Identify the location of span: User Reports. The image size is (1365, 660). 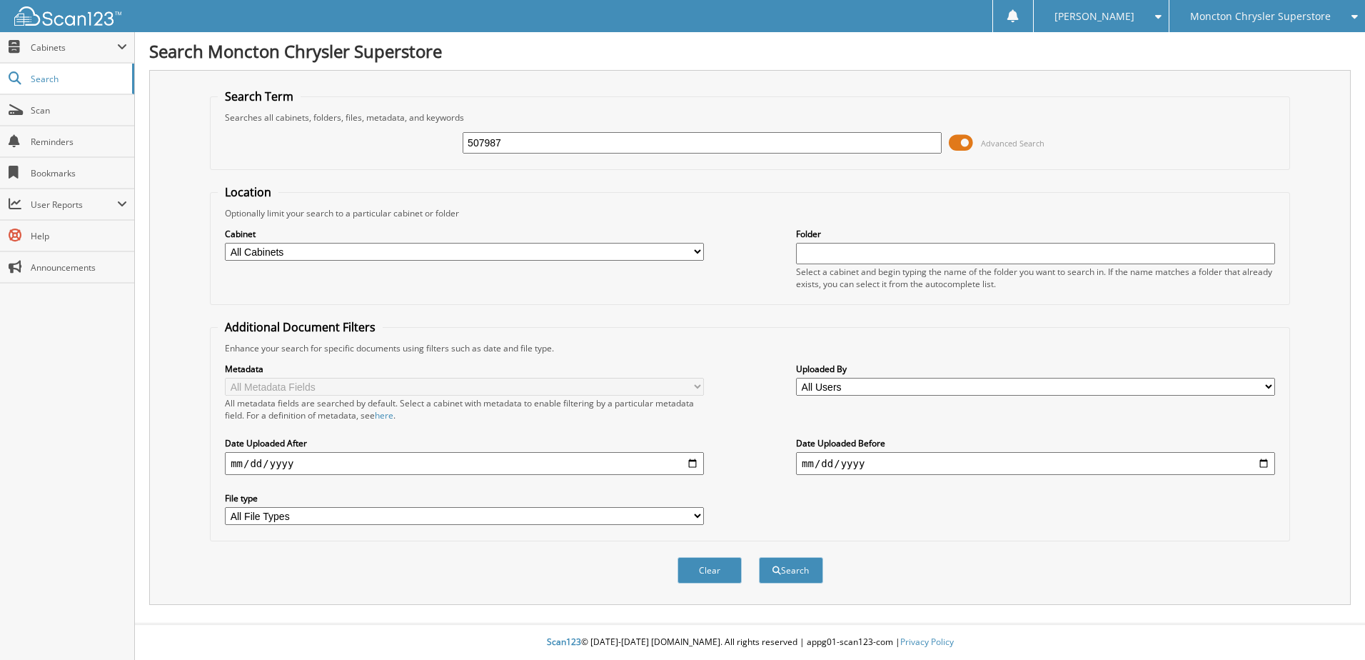
(74, 204).